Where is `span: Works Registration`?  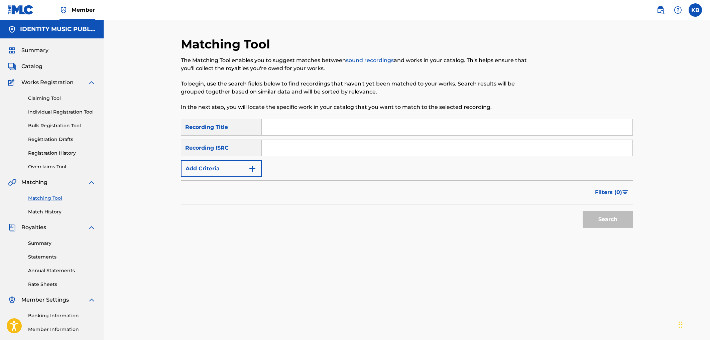 span: Works Registration is located at coordinates (47, 83).